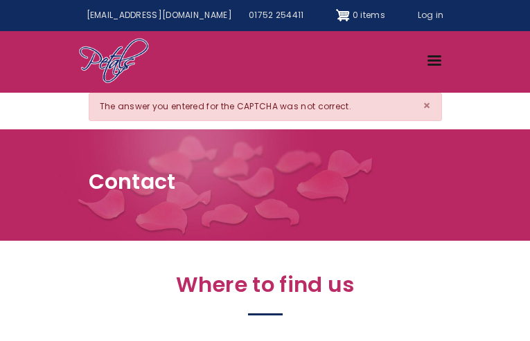 The width and height of the screenshot is (530, 341). I want to click on button: Close, so click(427, 106).